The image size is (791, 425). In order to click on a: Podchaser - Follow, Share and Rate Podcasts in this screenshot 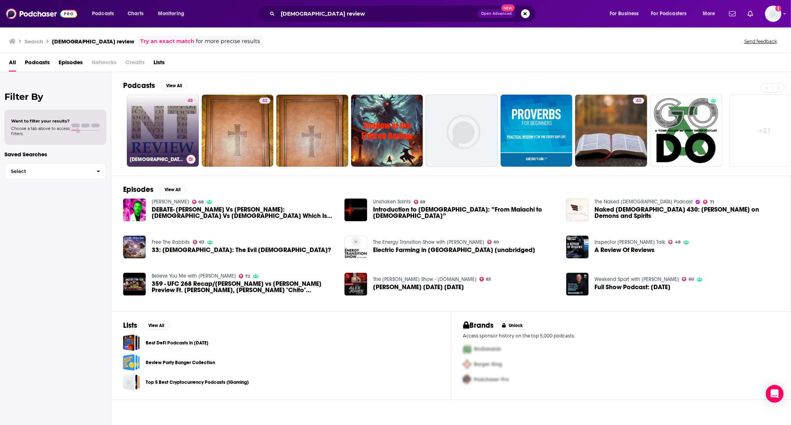, I will do `click(42, 14)`.